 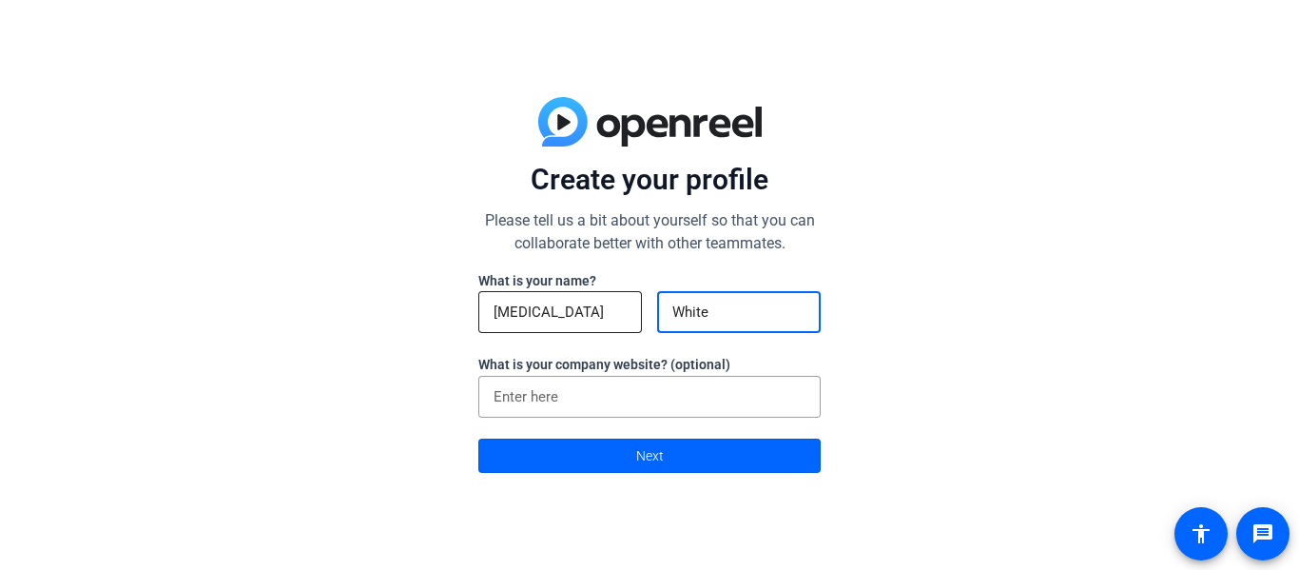 What do you see at coordinates (650, 397) in the screenshot?
I see `input: Enter here` at bounding box center [650, 397].